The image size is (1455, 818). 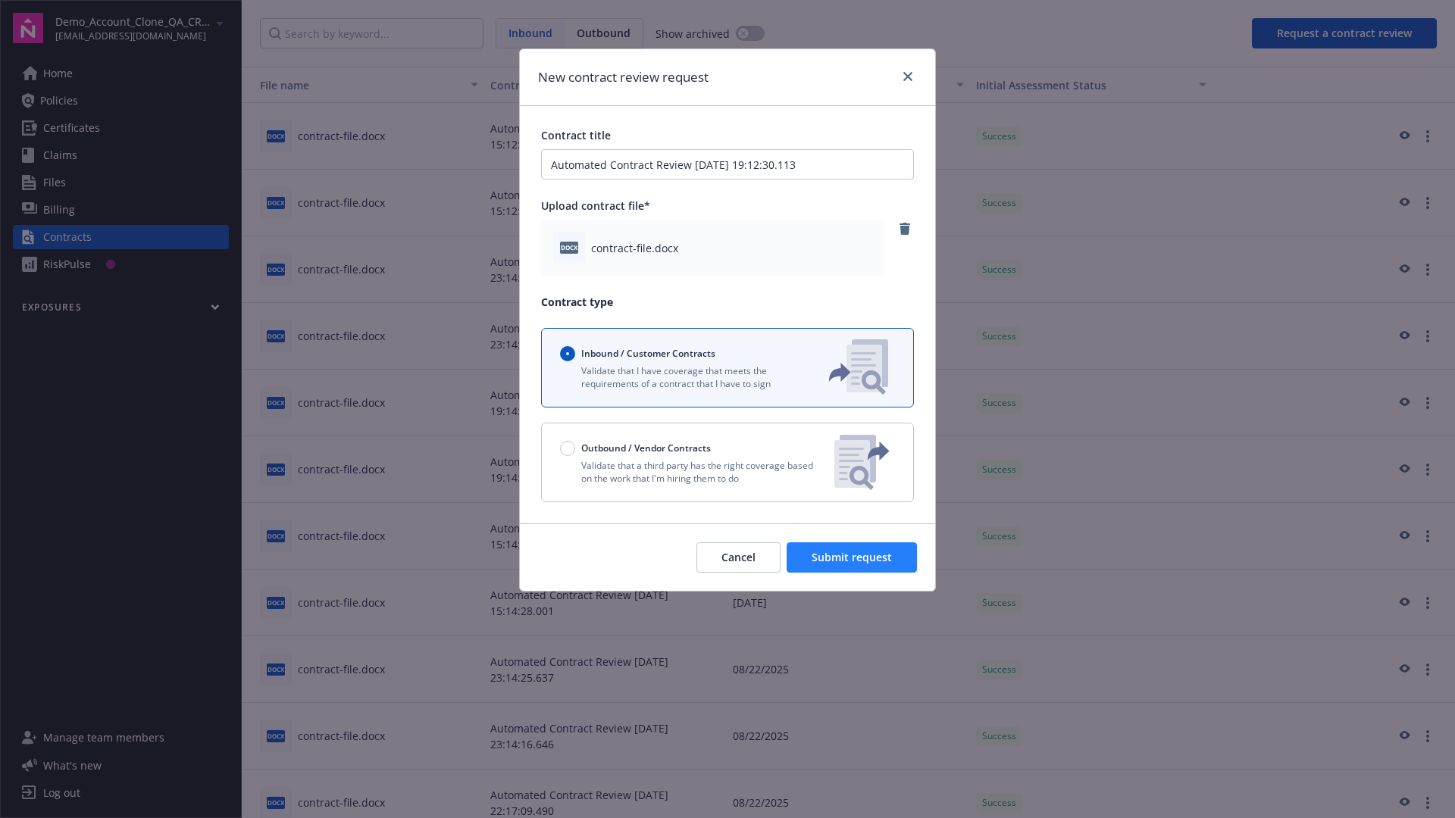 What do you see at coordinates (568, 449) in the screenshot?
I see `input: Outbound / Vendor Contracts` at bounding box center [568, 449].